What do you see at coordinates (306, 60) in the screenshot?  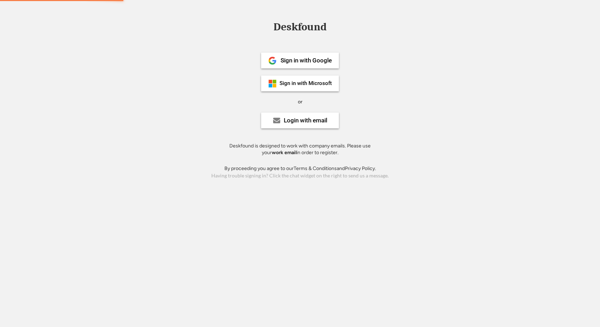 I see `div: Sign in with Google` at bounding box center [306, 60].